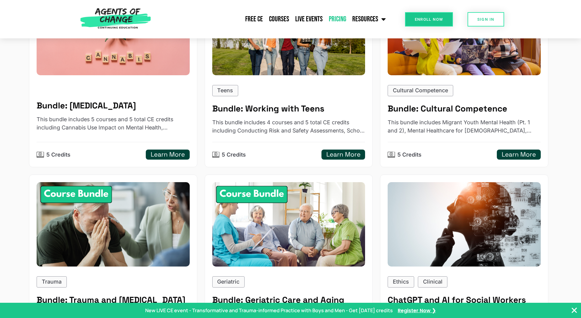 This screenshot has width=581, height=318. What do you see at coordinates (113, 300) in the screenshot?
I see `h5: Bundle: Trauma and PTSD` at bounding box center [113, 300].